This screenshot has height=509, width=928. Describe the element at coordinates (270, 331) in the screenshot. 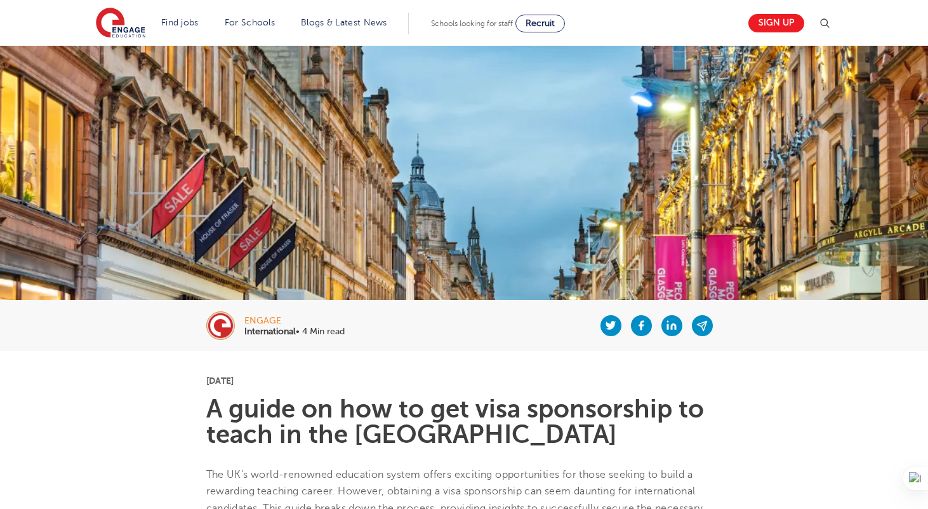

I see `b: International` at that location.